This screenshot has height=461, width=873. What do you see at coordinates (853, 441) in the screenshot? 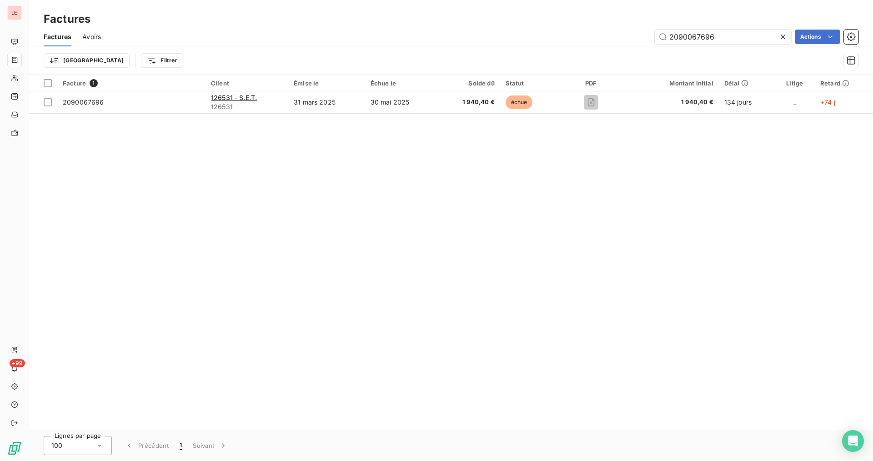
I see `div: Open Intercom Messenger` at bounding box center [853, 441].